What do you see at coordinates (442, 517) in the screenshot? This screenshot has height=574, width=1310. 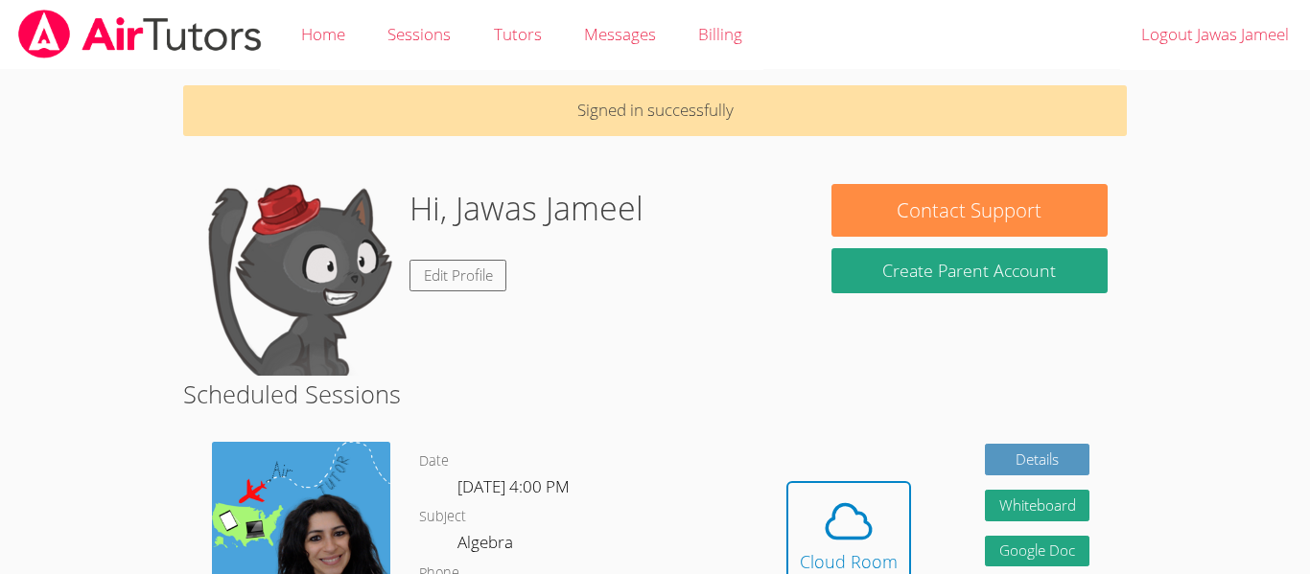 I see `dt: Subject` at bounding box center [442, 517].